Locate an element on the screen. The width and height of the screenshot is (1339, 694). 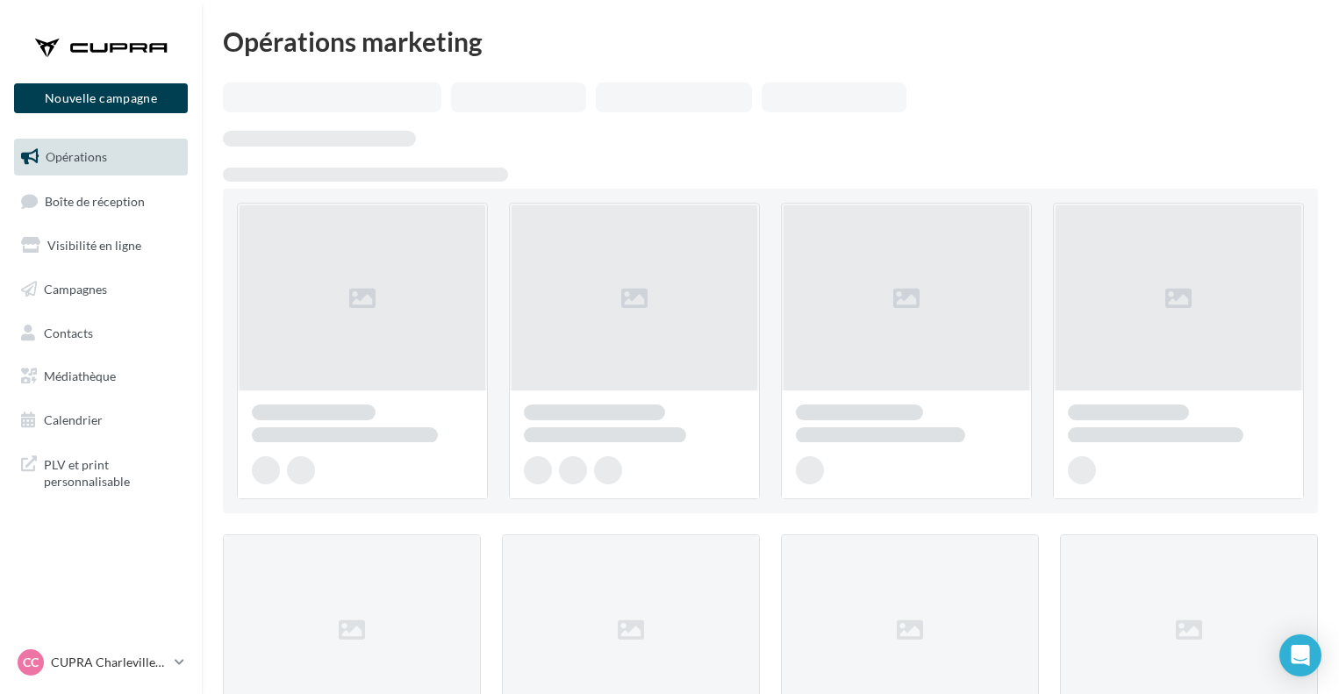
a: Campagnes is located at coordinates (101, 289).